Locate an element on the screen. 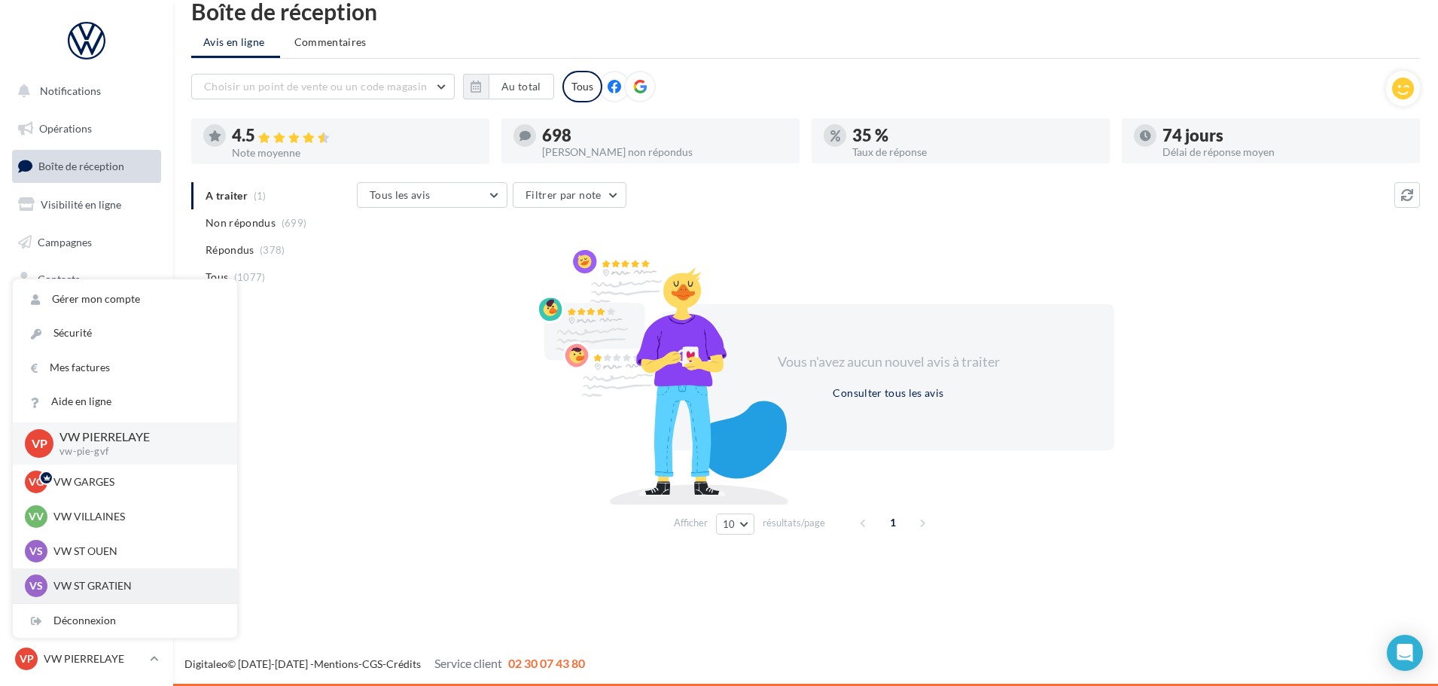 The height and width of the screenshot is (686, 1438). div: 74 jours is located at coordinates (1286, 136).